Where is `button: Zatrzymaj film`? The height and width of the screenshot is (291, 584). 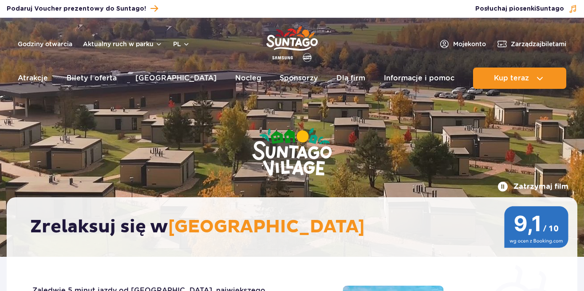 button: Zatrzymaj film is located at coordinates (533, 186).